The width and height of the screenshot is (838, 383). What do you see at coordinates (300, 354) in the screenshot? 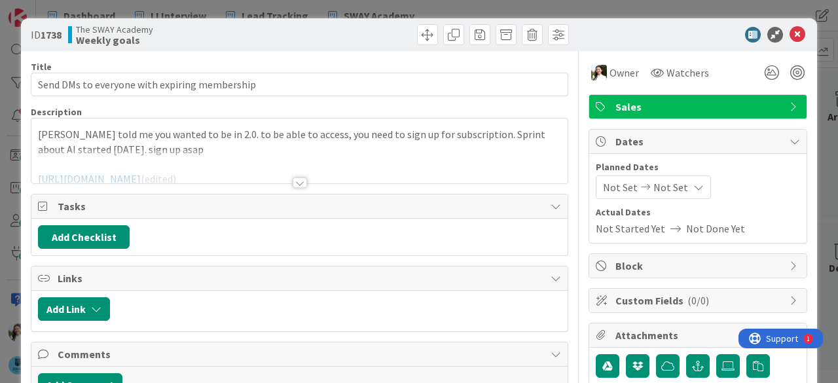
I see `span: Comments` at bounding box center [300, 354].